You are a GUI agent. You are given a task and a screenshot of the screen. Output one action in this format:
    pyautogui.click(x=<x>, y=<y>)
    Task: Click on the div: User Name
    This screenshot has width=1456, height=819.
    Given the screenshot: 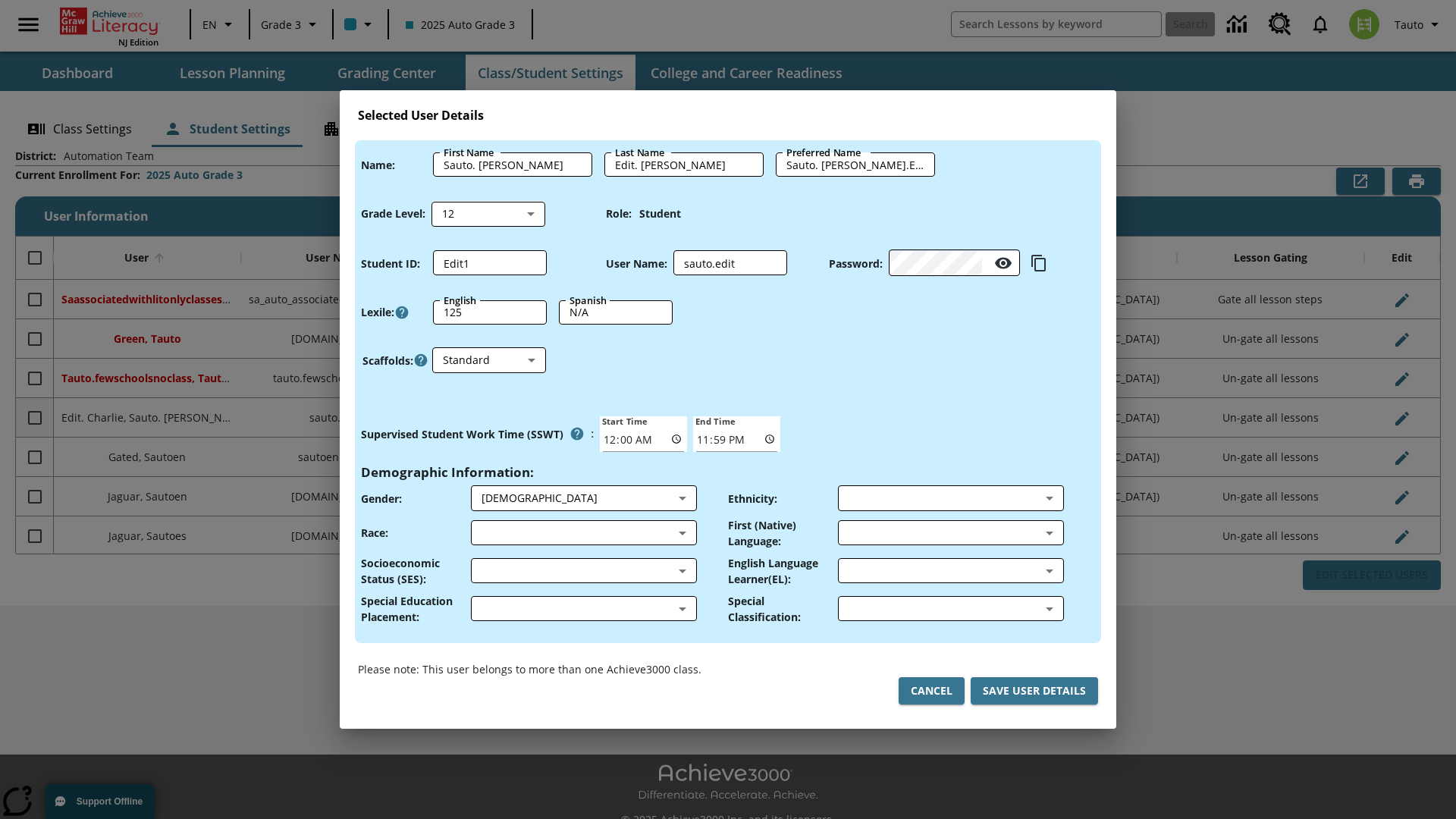 What is the action you would take?
    pyautogui.click(x=730, y=263)
    